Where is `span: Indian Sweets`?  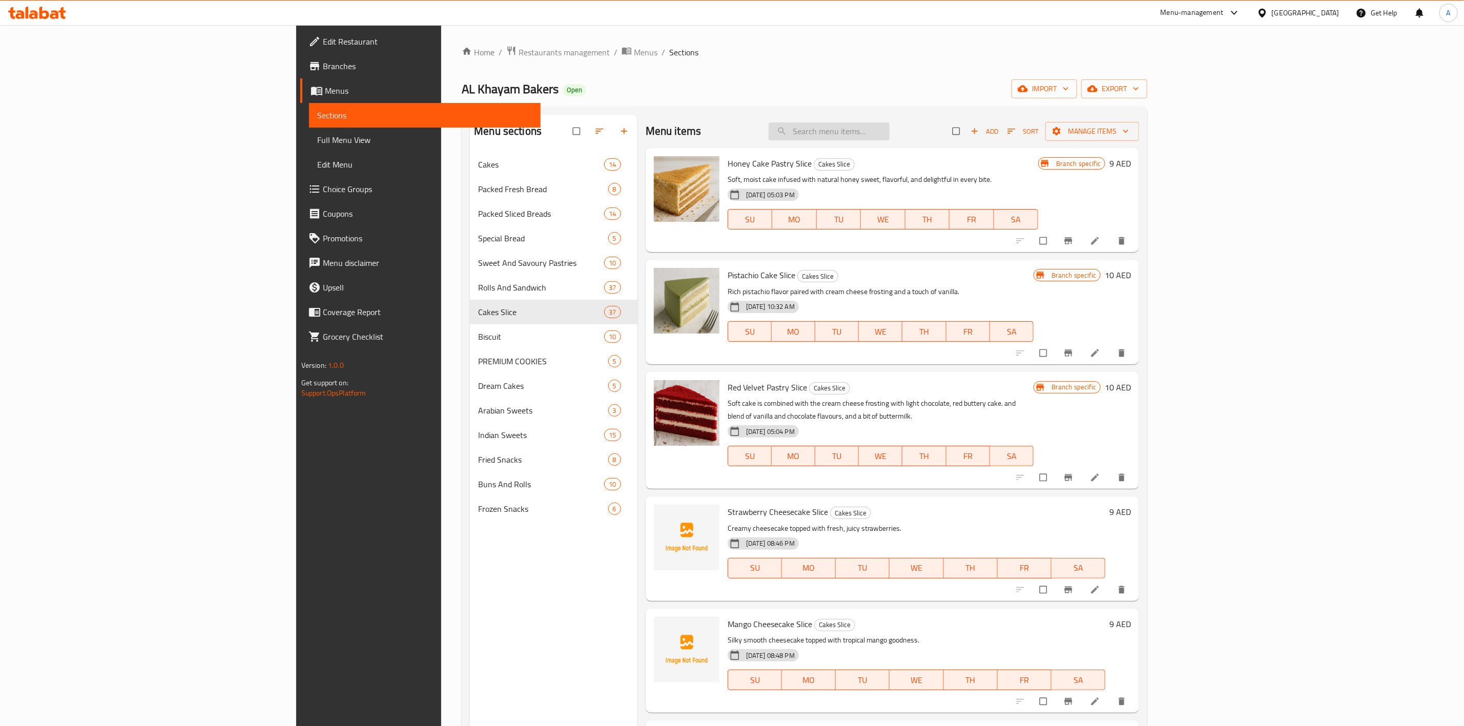
span: Indian Sweets is located at coordinates (541, 435).